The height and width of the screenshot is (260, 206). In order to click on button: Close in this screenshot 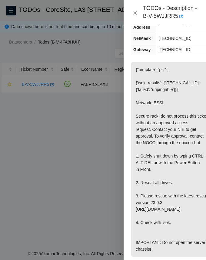, I will do `click(135, 13)`.